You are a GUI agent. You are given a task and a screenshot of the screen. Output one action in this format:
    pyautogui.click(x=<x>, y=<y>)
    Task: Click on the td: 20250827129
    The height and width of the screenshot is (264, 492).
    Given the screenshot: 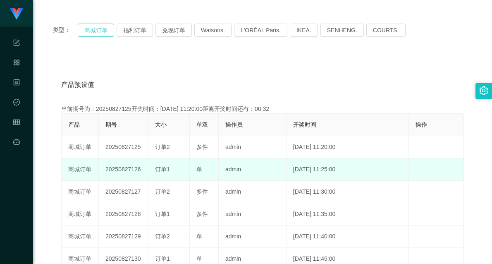 What is the action you would take?
    pyautogui.click(x=124, y=237)
    